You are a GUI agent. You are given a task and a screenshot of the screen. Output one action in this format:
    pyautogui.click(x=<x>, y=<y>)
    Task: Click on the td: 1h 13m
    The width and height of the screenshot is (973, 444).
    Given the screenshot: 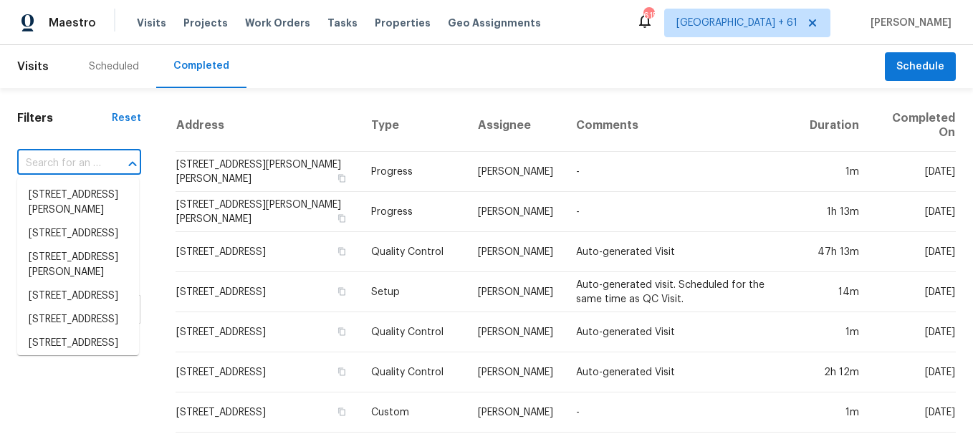 What is the action you would take?
    pyautogui.click(x=834, y=212)
    